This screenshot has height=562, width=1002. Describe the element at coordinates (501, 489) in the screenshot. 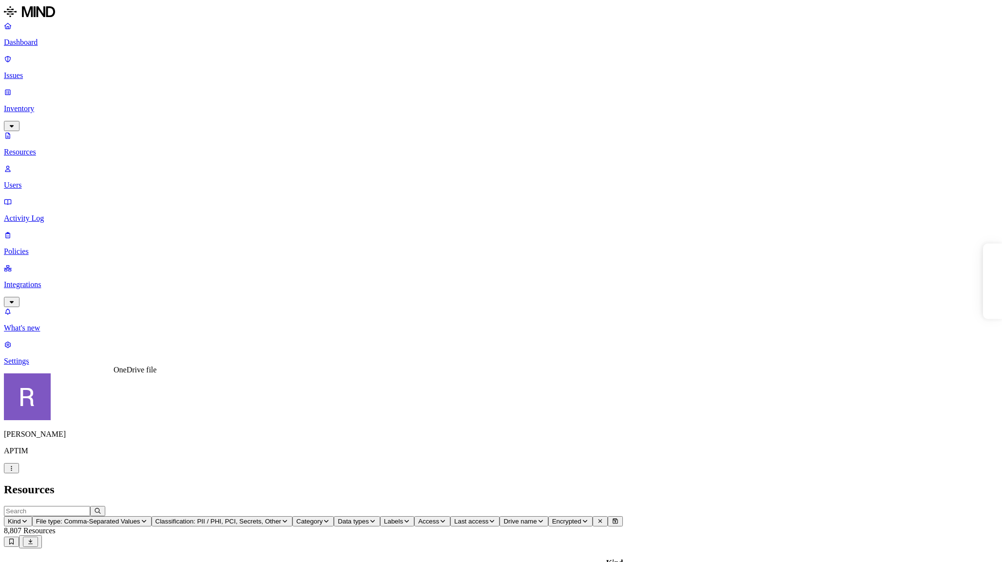

I see `h2: Resources` at that location.